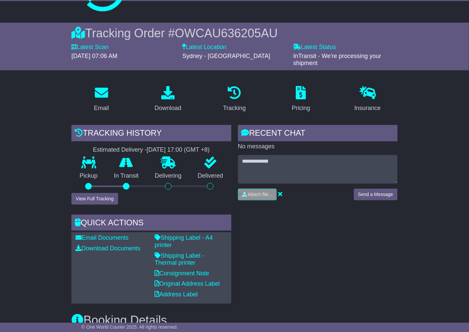  What do you see at coordinates (102, 238) in the screenshot?
I see `a: Email Documents` at bounding box center [102, 238].